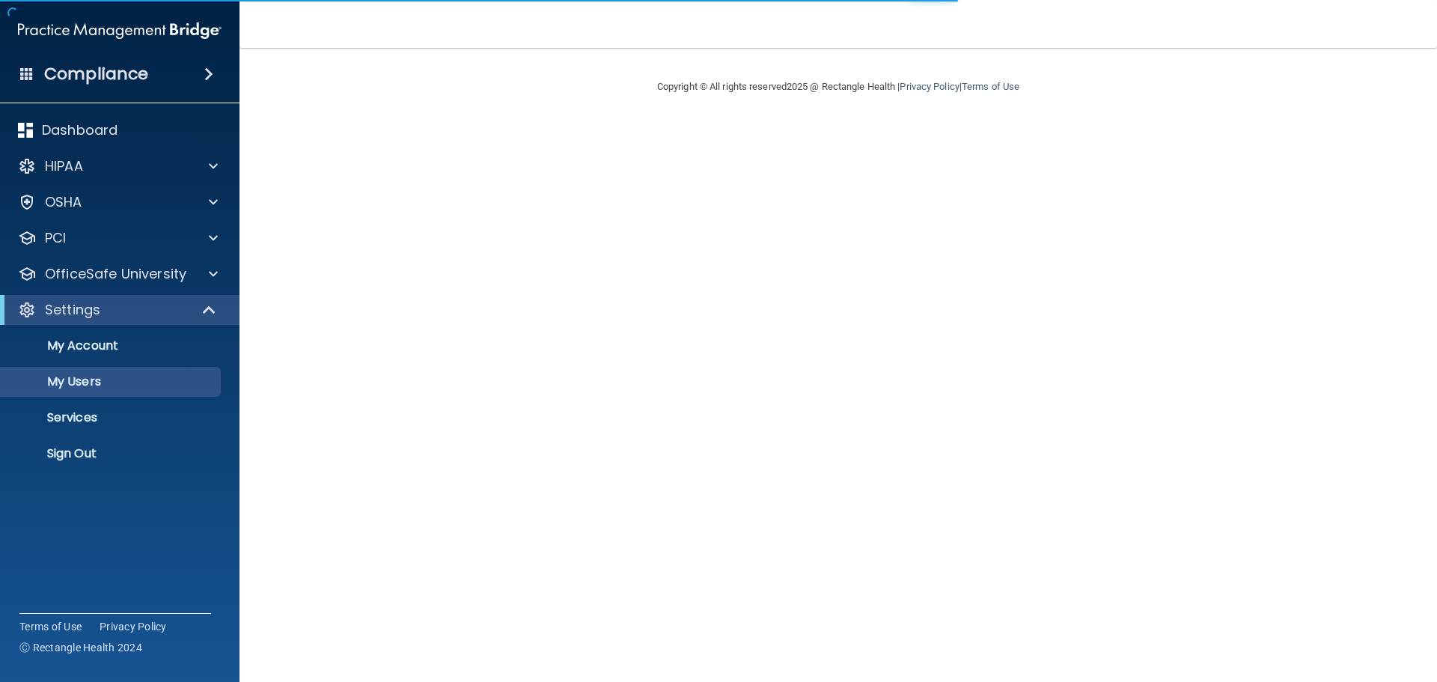 Image resolution: width=1437 pixels, height=682 pixels. I want to click on p: PCI, so click(55, 238).